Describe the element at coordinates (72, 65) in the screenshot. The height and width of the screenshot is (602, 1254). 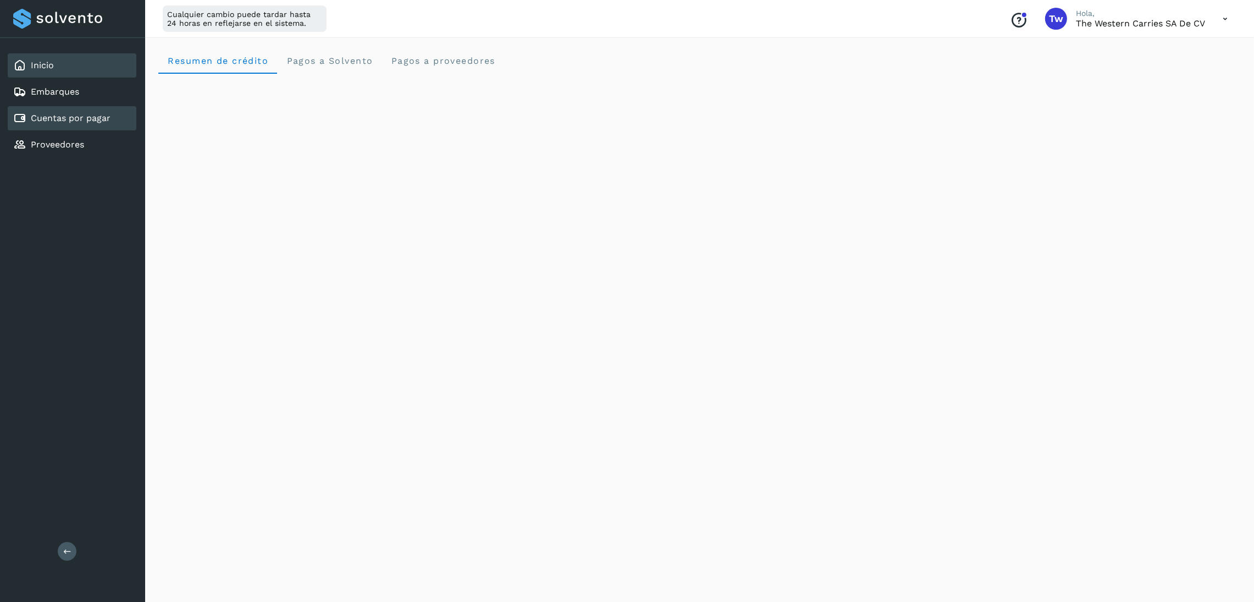
I see `div: Inicio` at that location.